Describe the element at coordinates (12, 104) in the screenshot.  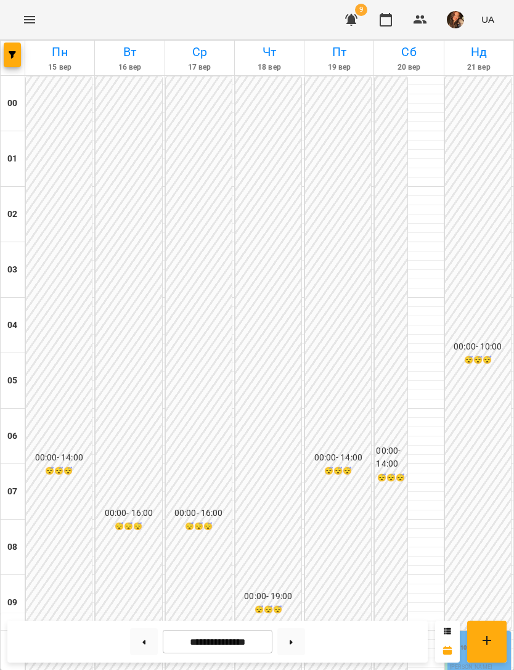
I see `h6: 00` at that location.